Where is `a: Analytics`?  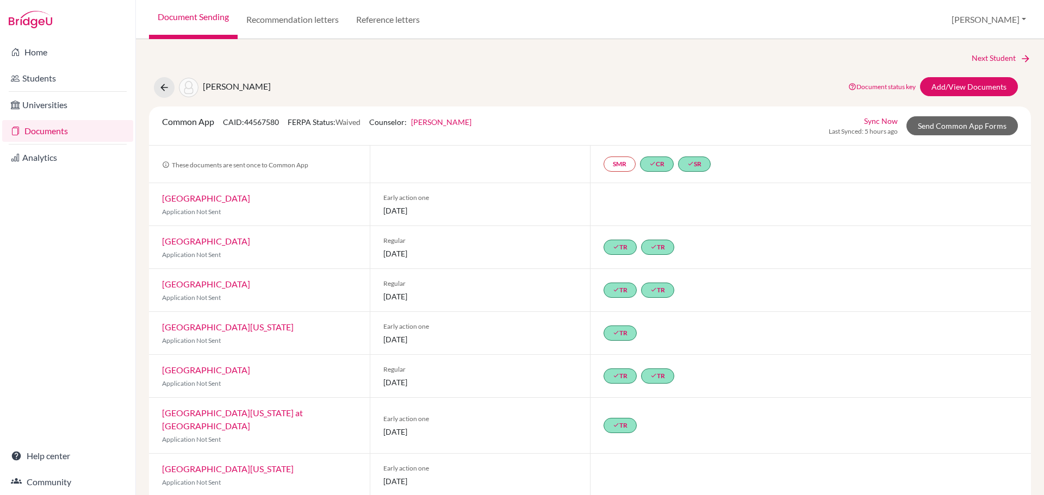
a: Analytics is located at coordinates (67, 158).